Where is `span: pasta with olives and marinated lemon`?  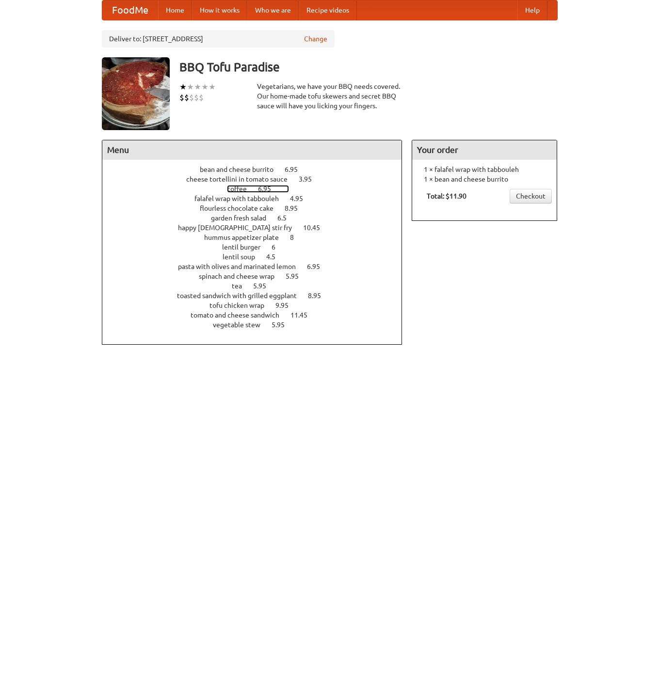
span: pasta with olives and marinated lemon is located at coordinates (242, 266).